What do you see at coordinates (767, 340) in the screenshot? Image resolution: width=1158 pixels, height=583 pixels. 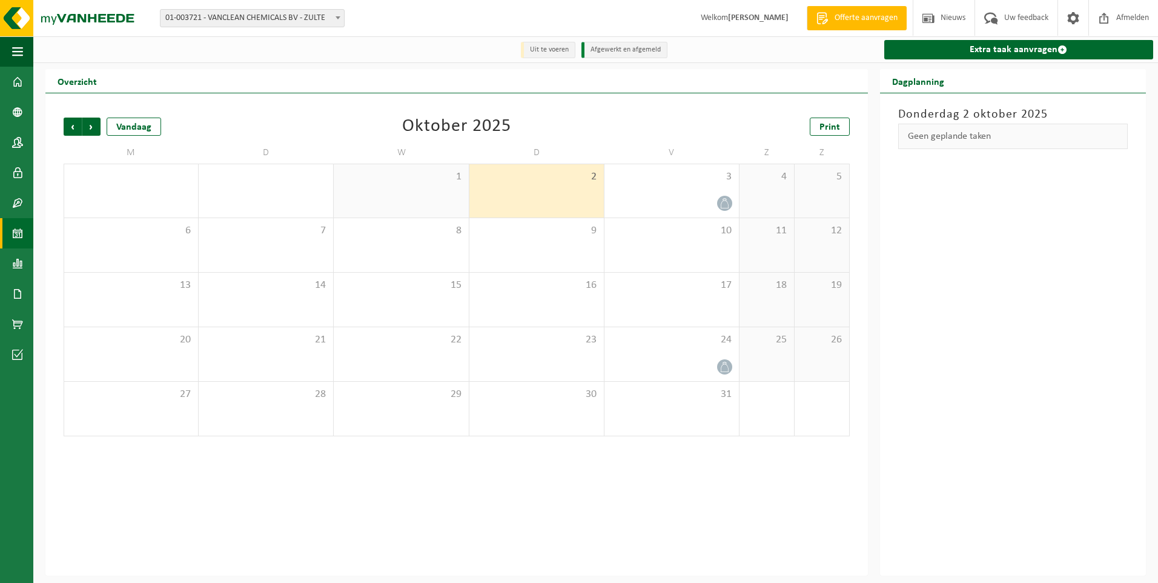 I see `span: 25` at bounding box center [767, 340].